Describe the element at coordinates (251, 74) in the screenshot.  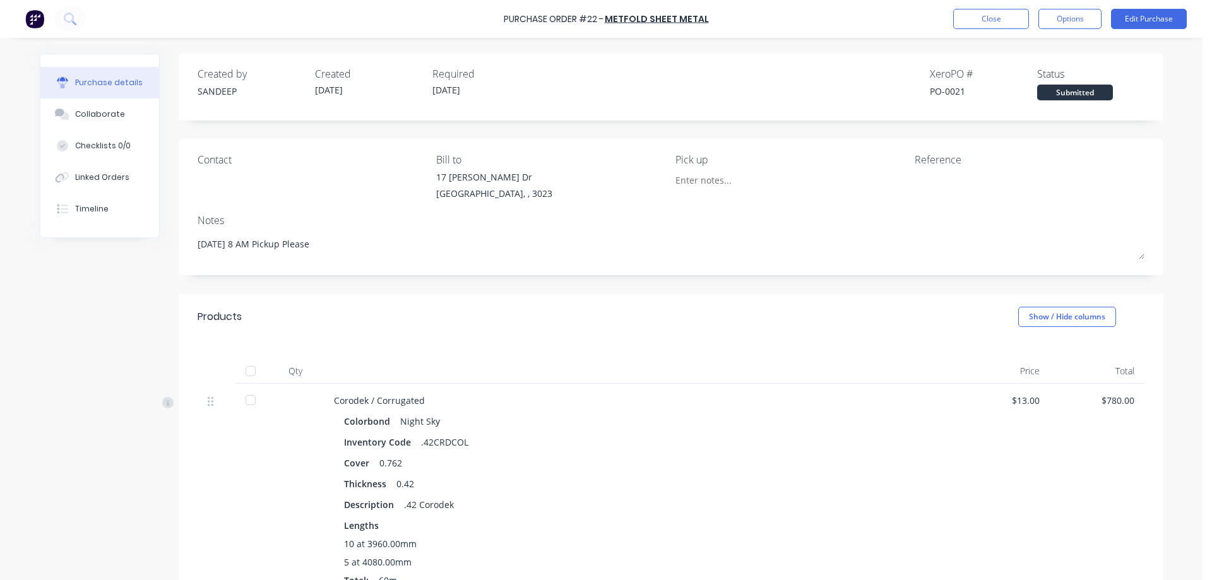
I see `div: Created by` at that location.